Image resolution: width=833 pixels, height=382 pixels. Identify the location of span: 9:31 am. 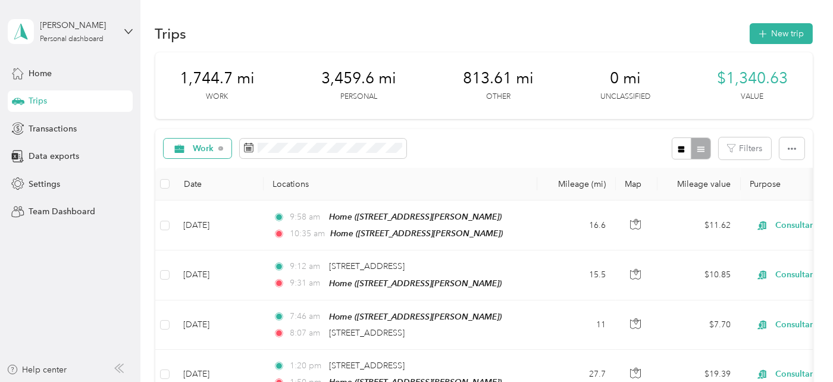
(306, 283).